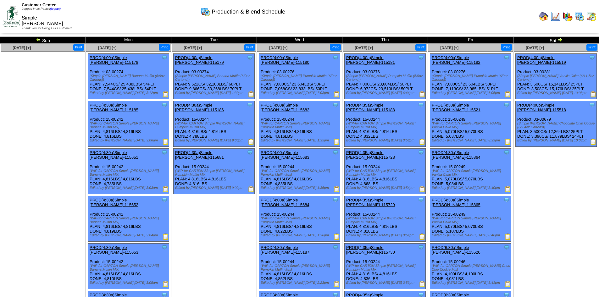 Image resolution: width=599 pixels, height=297 pixels. What do you see at coordinates (129, 40) in the screenshot?
I see `td: Mon` at bounding box center [129, 40].